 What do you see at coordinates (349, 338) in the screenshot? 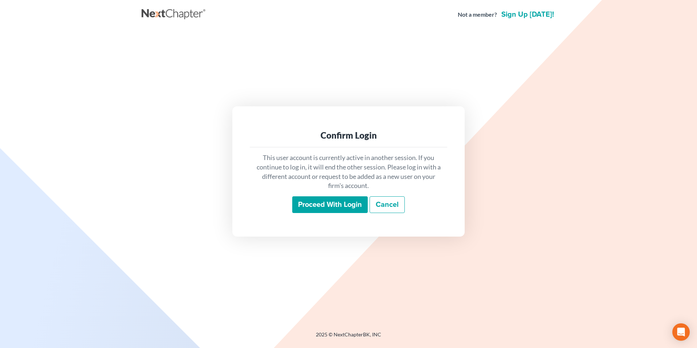
I see `div: 2025 © NextChapterBK, INC` at bounding box center [349, 338].